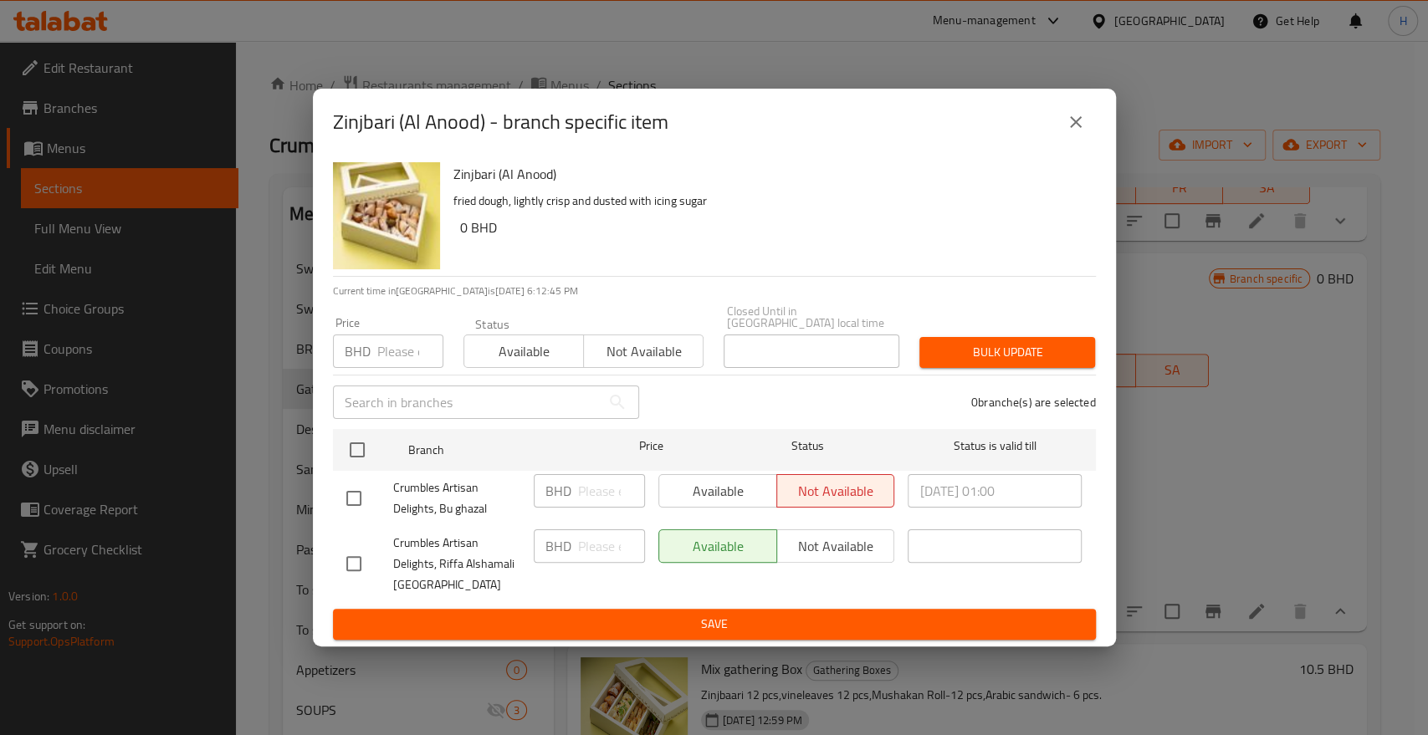 The height and width of the screenshot is (735, 1428). What do you see at coordinates (715, 624) in the screenshot?
I see `span: Save` at bounding box center [715, 624].